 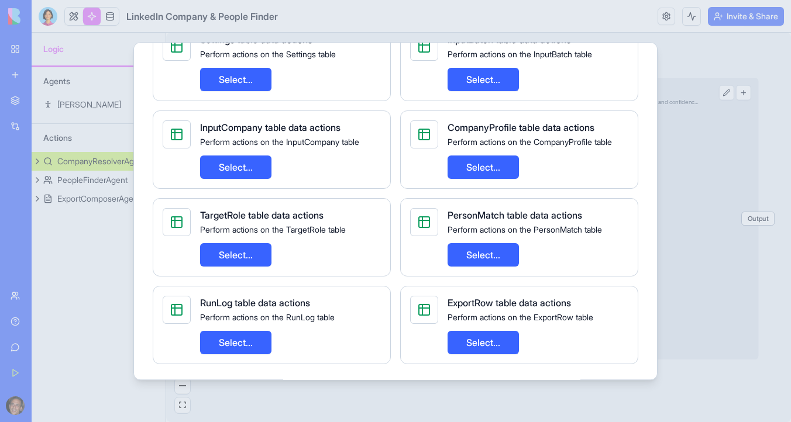 What do you see at coordinates (273, 229) in the screenshot?
I see `span: Perform actions on the TargetRole table` at bounding box center [273, 229].